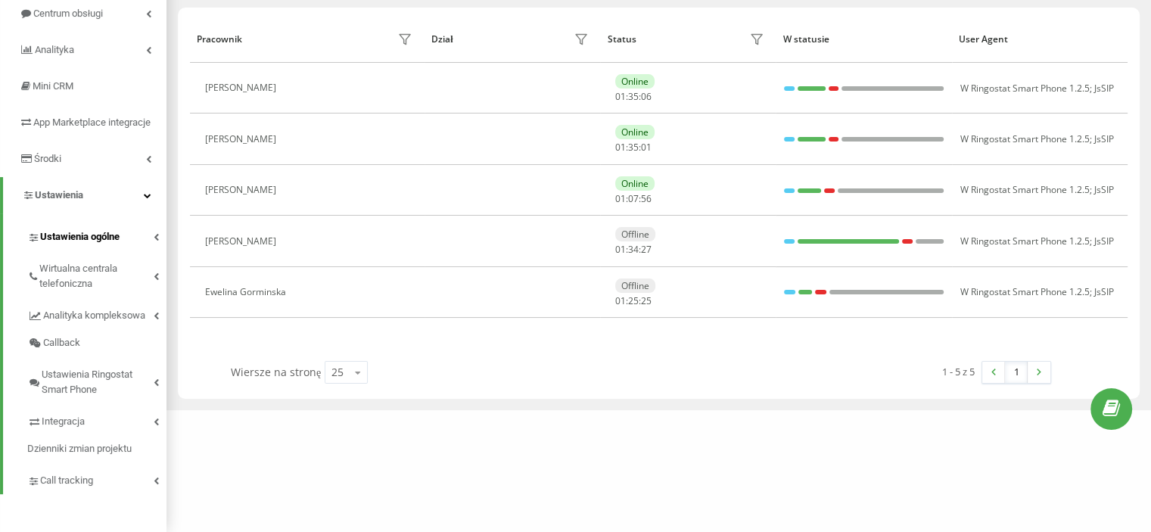 This screenshot has height=532, width=1151. Describe the element at coordinates (97, 478) in the screenshot. I see `a: Call tracking` at that location.